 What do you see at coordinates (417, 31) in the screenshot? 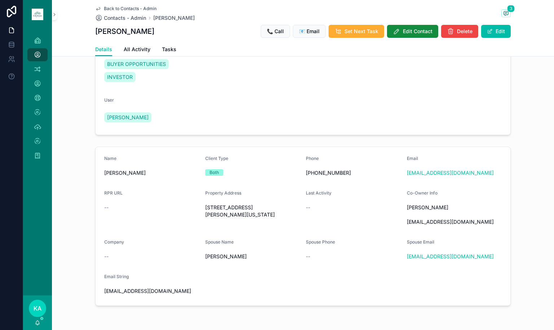
I see `span: Edit Contact` at bounding box center [417, 31].